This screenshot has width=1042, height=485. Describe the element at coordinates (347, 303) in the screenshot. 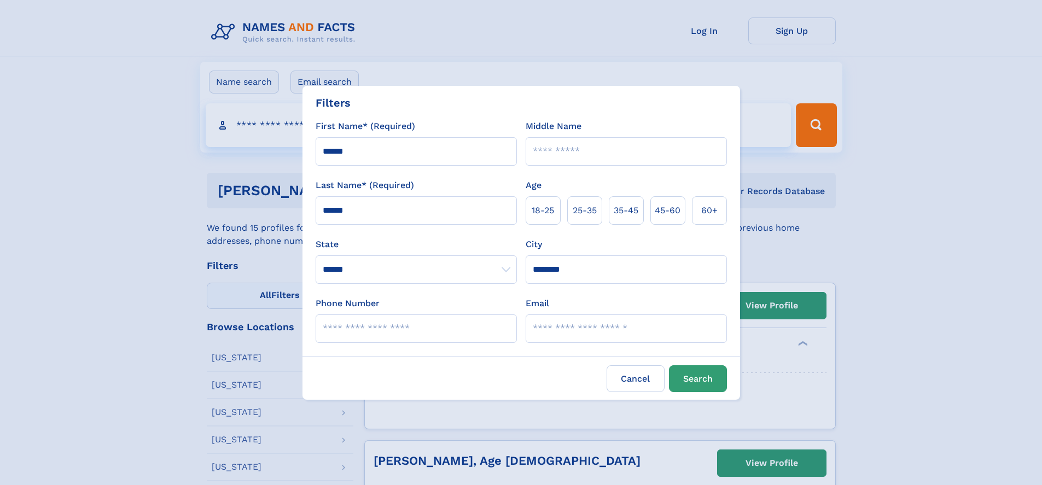

I see `label: Phone Number` at that location.